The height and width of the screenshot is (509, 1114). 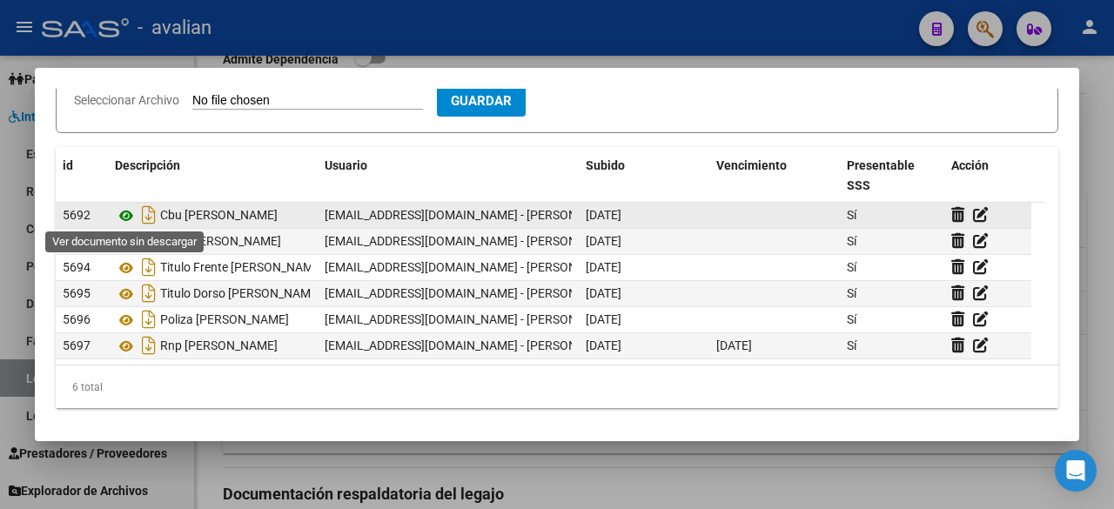 I want to click on datatable-header-cell: Vencimiento, so click(x=775, y=176).